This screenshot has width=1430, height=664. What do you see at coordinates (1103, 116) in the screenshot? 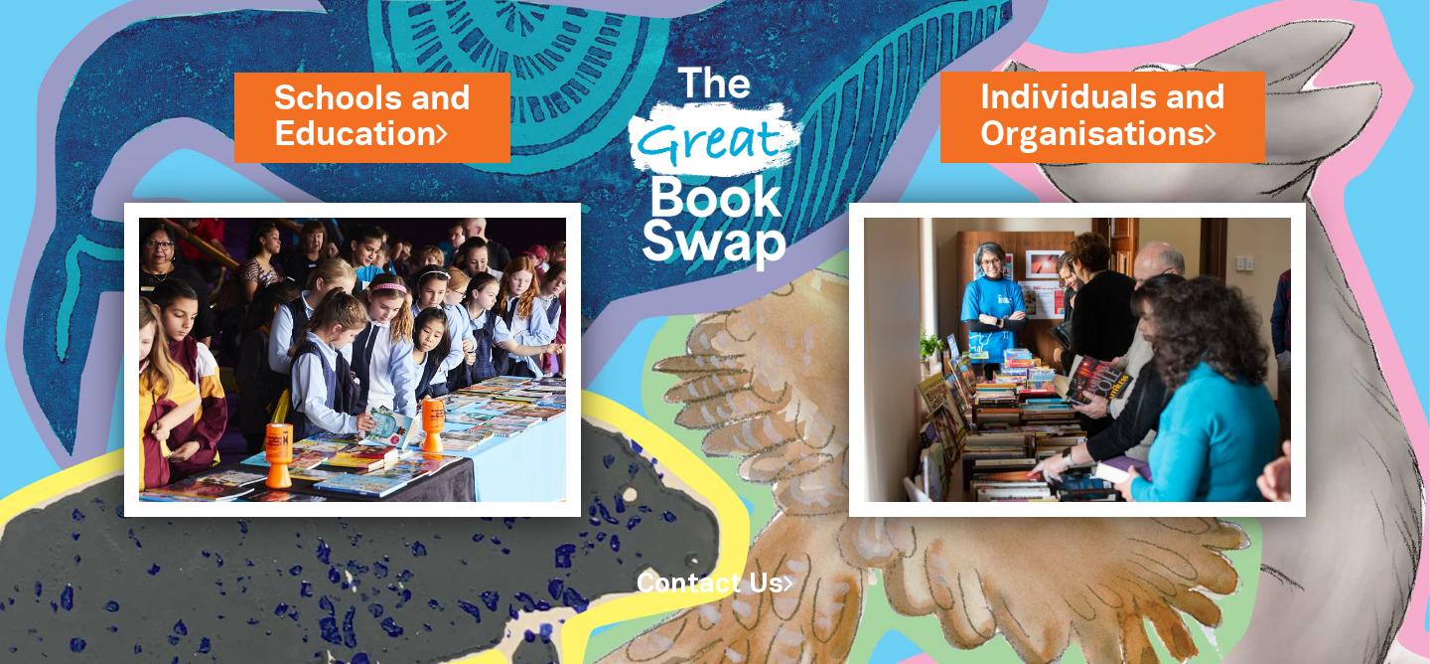
I see `a: Individuals andOrganisations` at bounding box center [1103, 116].